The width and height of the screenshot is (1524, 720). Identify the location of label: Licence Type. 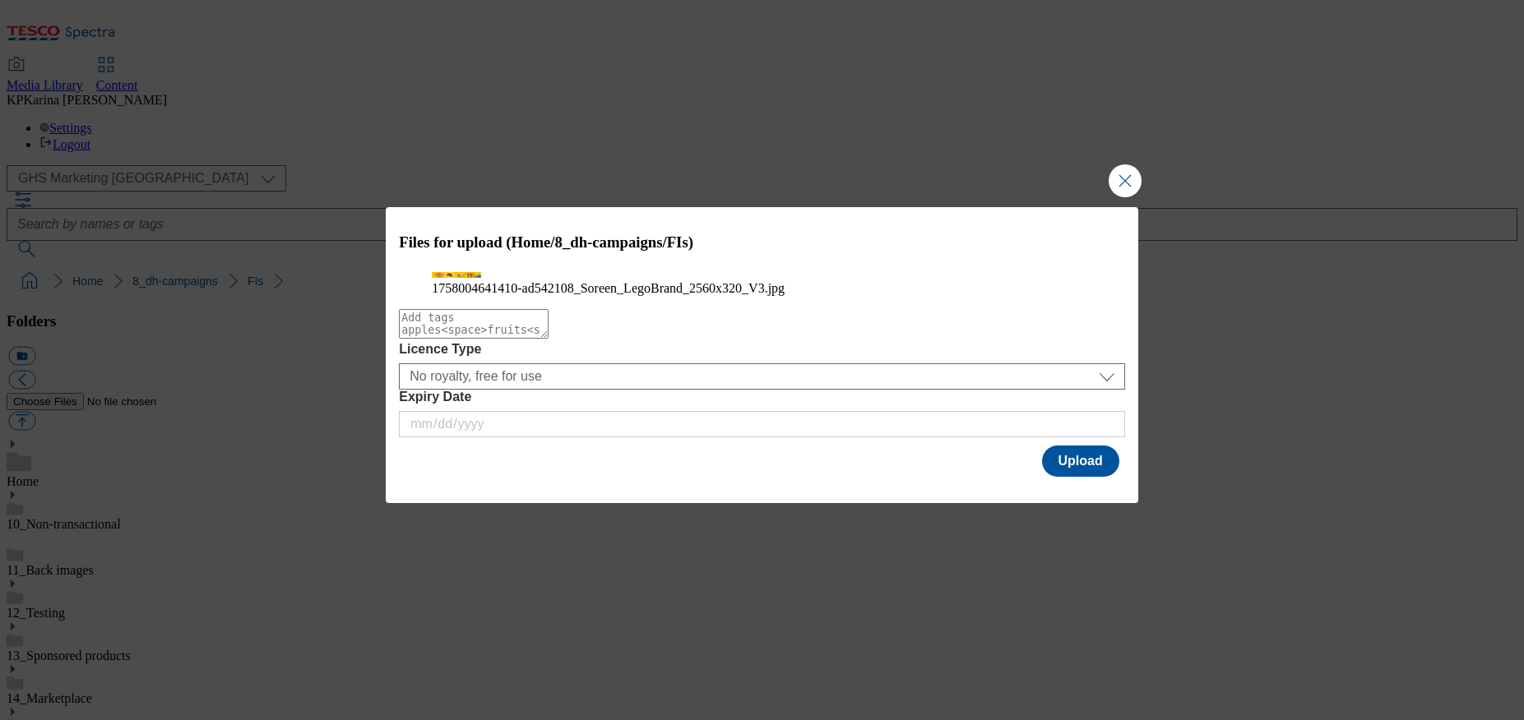
(761, 349).